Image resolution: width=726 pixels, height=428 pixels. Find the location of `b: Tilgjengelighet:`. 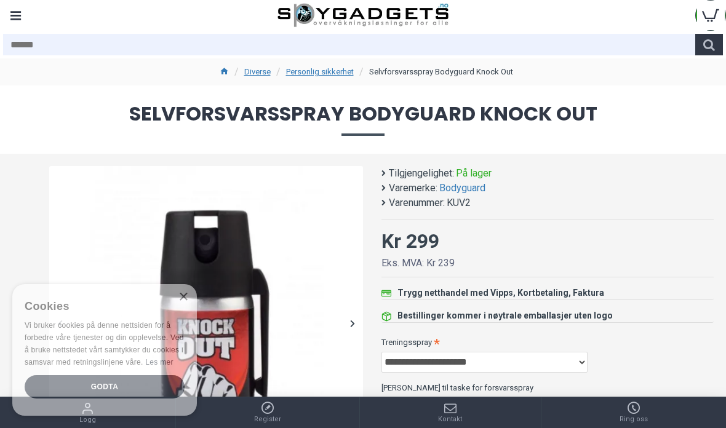

b: Tilgjengelighet: is located at coordinates (421, 173).